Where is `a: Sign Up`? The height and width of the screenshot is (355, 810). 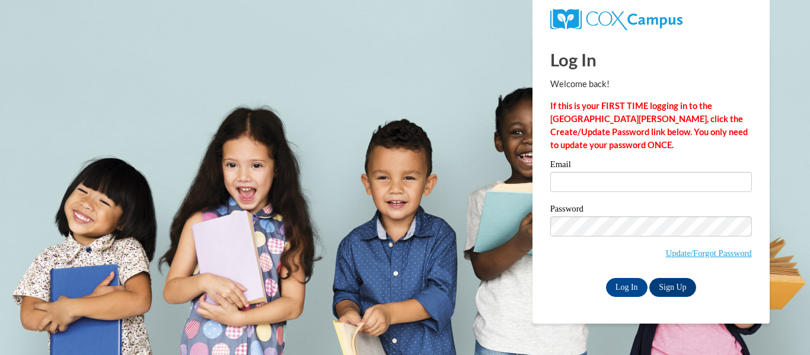 a: Sign Up is located at coordinates (673, 288).